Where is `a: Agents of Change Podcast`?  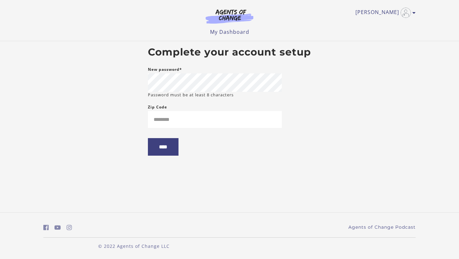 a: Agents of Change Podcast is located at coordinates (382, 227).